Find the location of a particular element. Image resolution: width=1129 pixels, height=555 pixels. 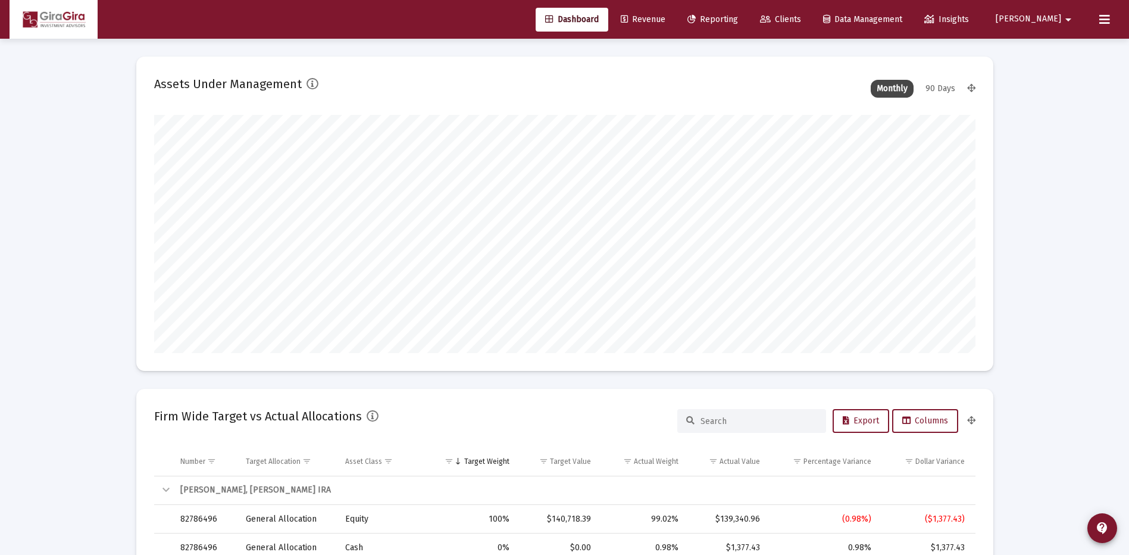

span: Revenue is located at coordinates (643, 19).